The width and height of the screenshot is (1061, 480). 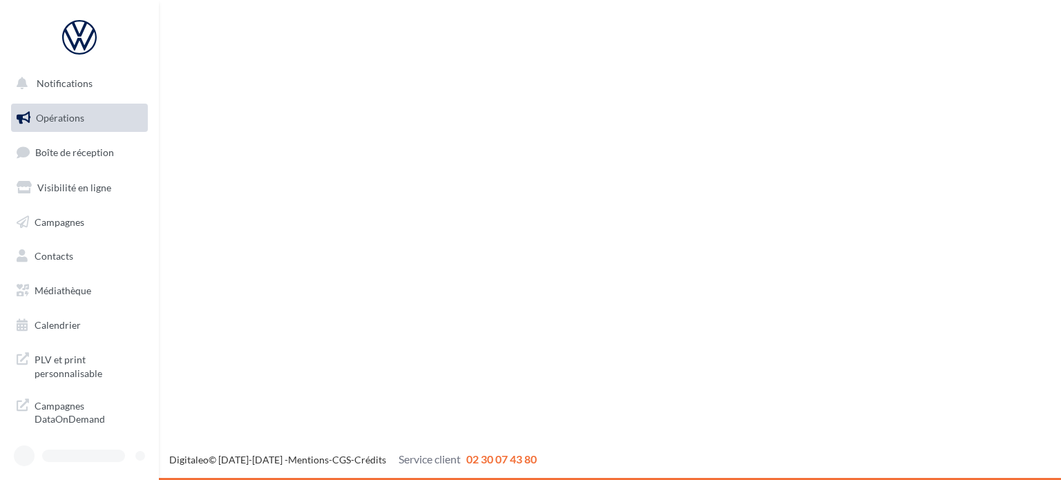 What do you see at coordinates (308, 460) in the screenshot?
I see `a: Mentions` at bounding box center [308, 460].